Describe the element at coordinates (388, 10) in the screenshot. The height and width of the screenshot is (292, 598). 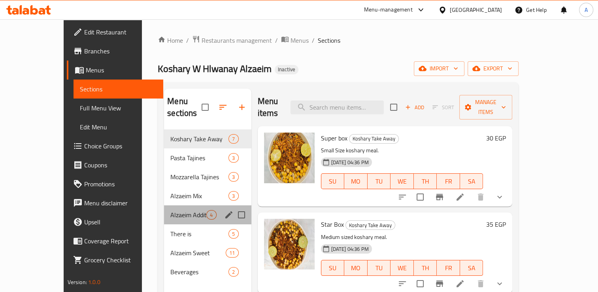
I see `div: Menu-management` at that location.